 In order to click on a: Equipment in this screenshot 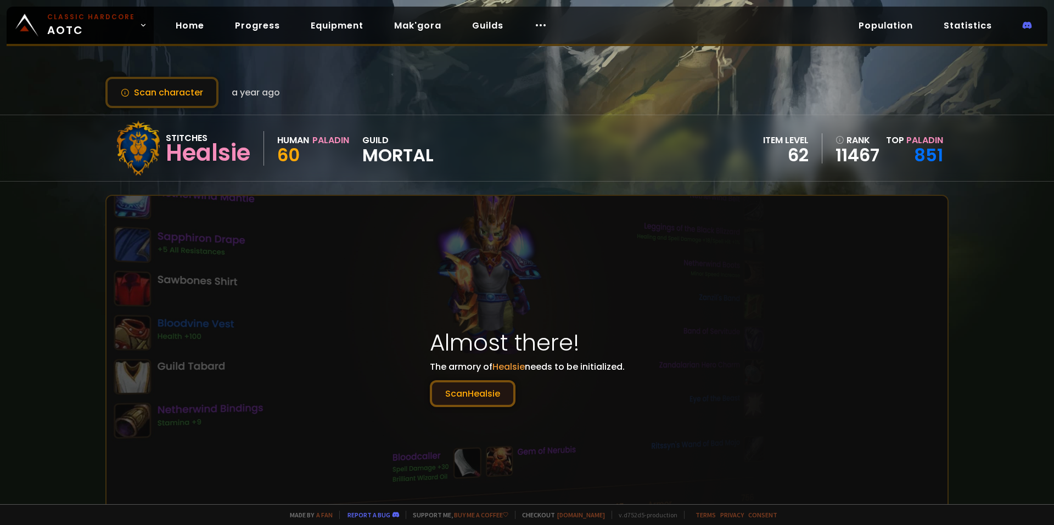, I will do `click(337, 25)`.